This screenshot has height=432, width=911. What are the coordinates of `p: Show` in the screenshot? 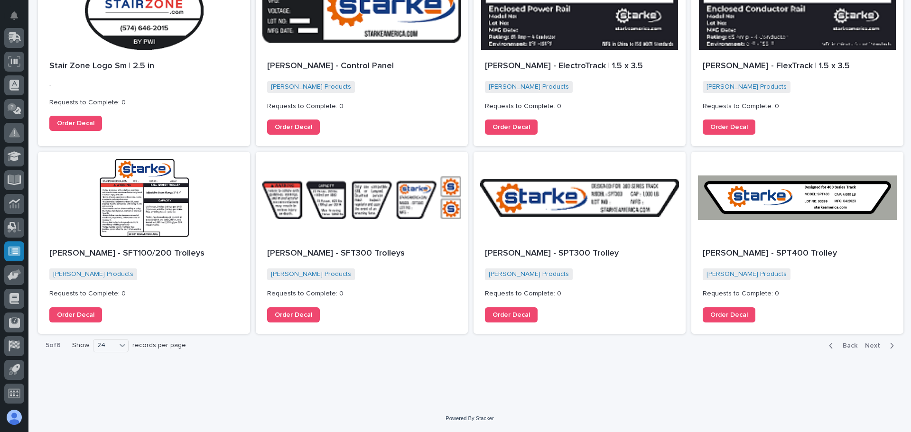 It's located at (81, 346).